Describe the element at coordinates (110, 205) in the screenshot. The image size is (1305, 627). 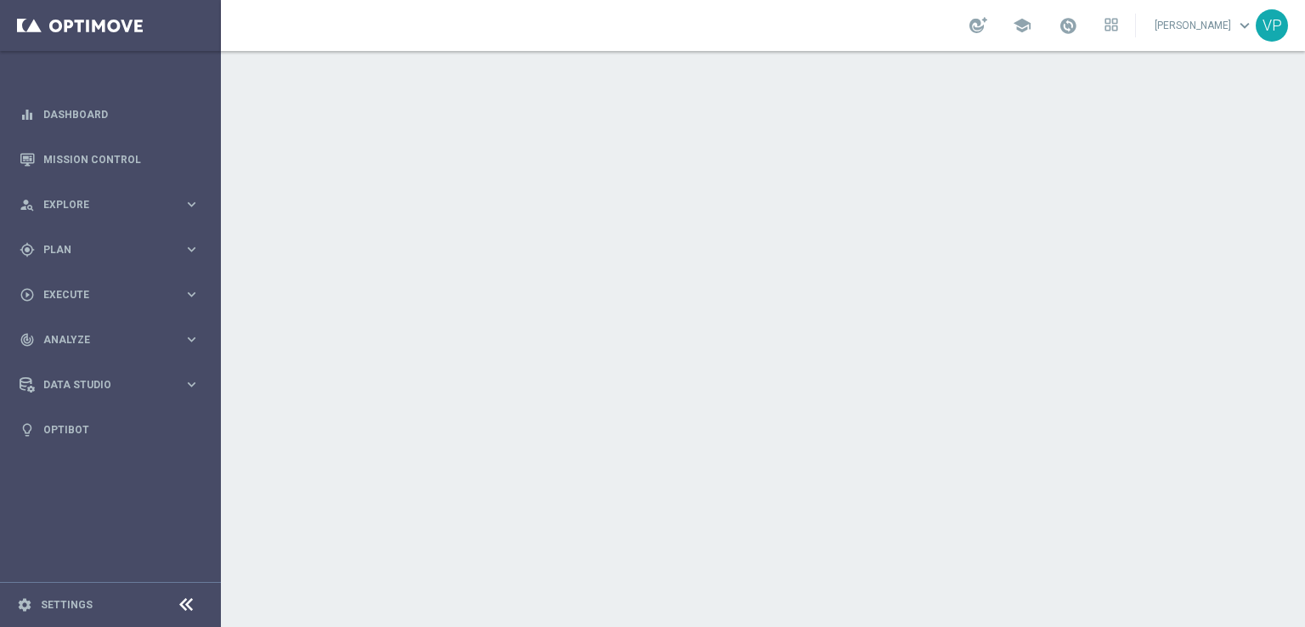
I see `button: person_search Explore keyboard_arrow_right` at that location.